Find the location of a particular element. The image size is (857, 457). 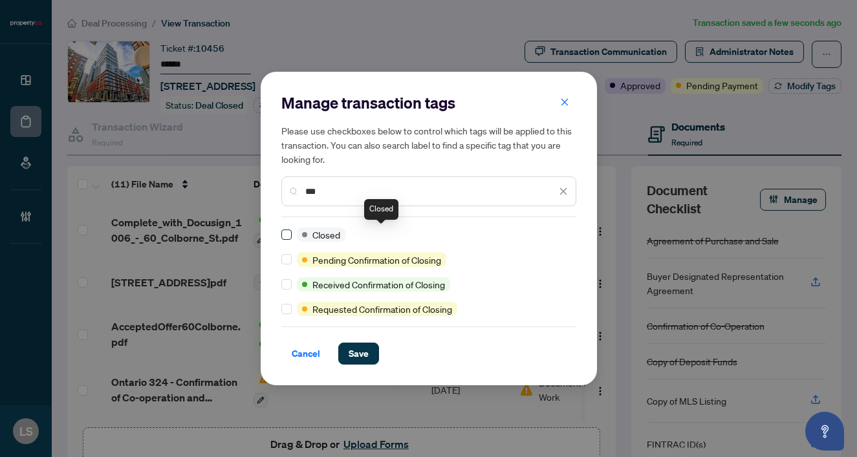

button: Open asap is located at coordinates (825, 432).